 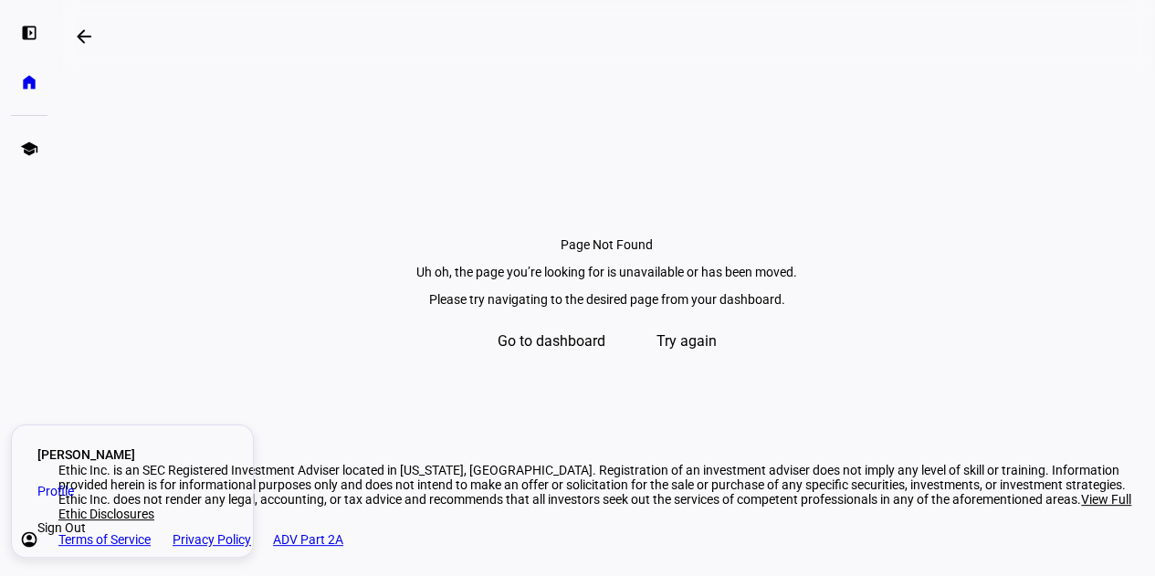 I want to click on span: Profile, so click(x=56, y=491).